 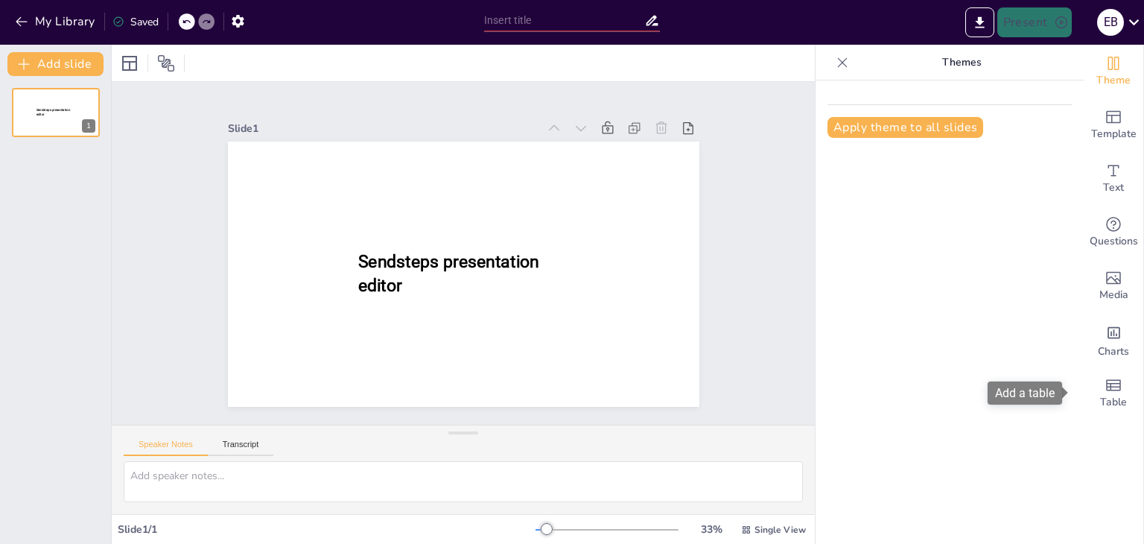 I want to click on div: Get real-time input from your audience, so click(x=1113, y=232).